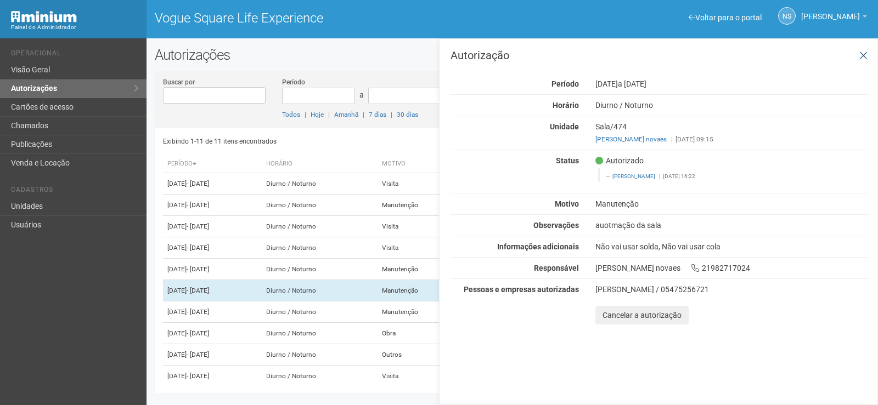 Image resolution: width=878 pixels, height=405 pixels. I want to click on button: Cancelar a autorização, so click(642, 315).